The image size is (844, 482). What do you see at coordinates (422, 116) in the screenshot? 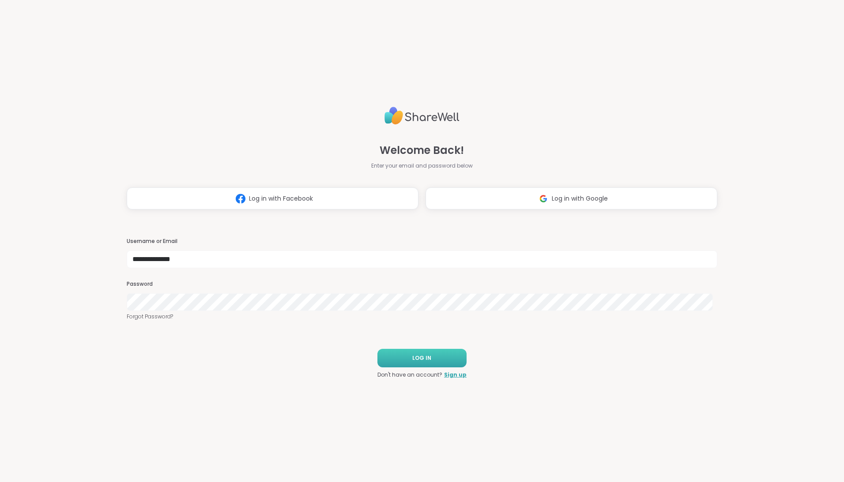
I see `img: ShareWell Logo` at bounding box center [422, 116].